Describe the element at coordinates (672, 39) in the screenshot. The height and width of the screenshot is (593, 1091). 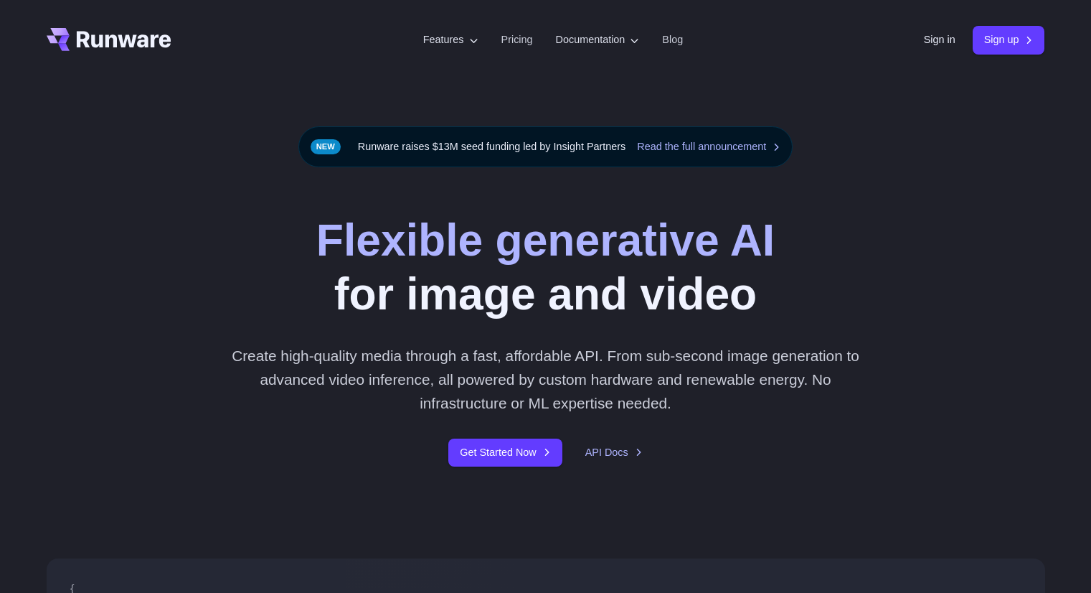
I see `a: Blog` at that location.